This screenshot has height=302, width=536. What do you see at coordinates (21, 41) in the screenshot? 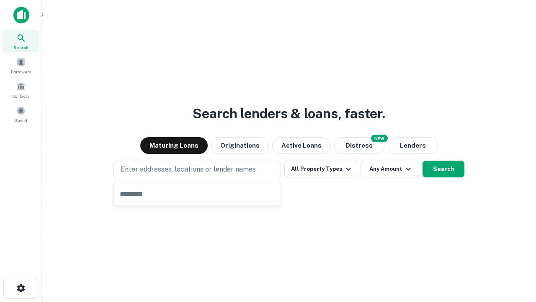
I see `div: Search` at bounding box center [21, 41].